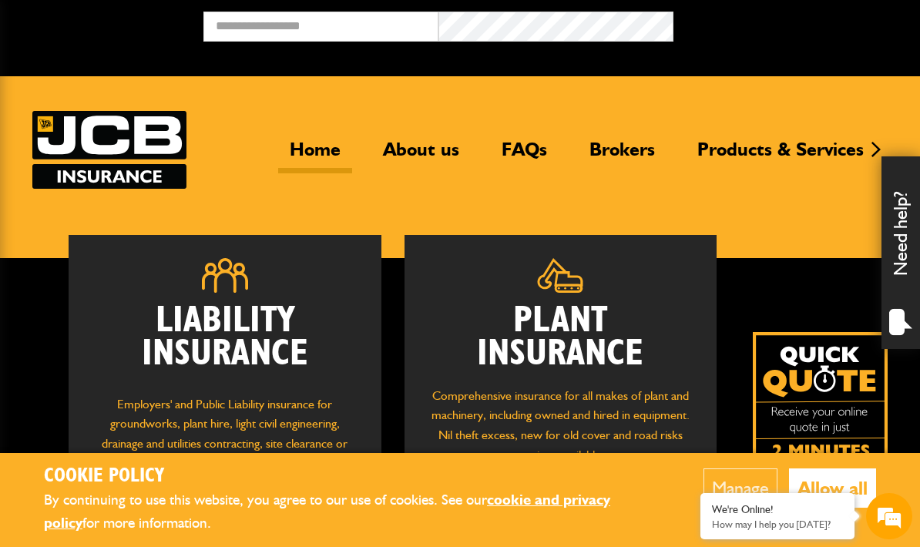 The width and height of the screenshot is (920, 547). Describe the element at coordinates (791, 23) in the screenshot. I see `button: Broker Login` at that location.